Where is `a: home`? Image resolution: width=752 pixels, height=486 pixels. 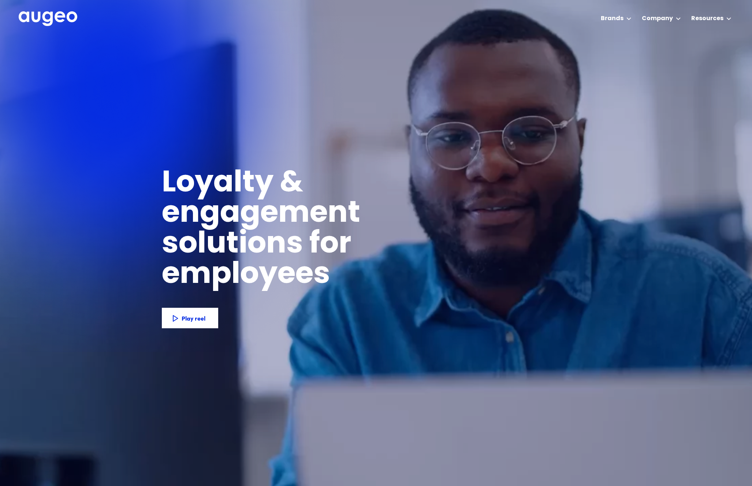
a: home is located at coordinates (48, 19).